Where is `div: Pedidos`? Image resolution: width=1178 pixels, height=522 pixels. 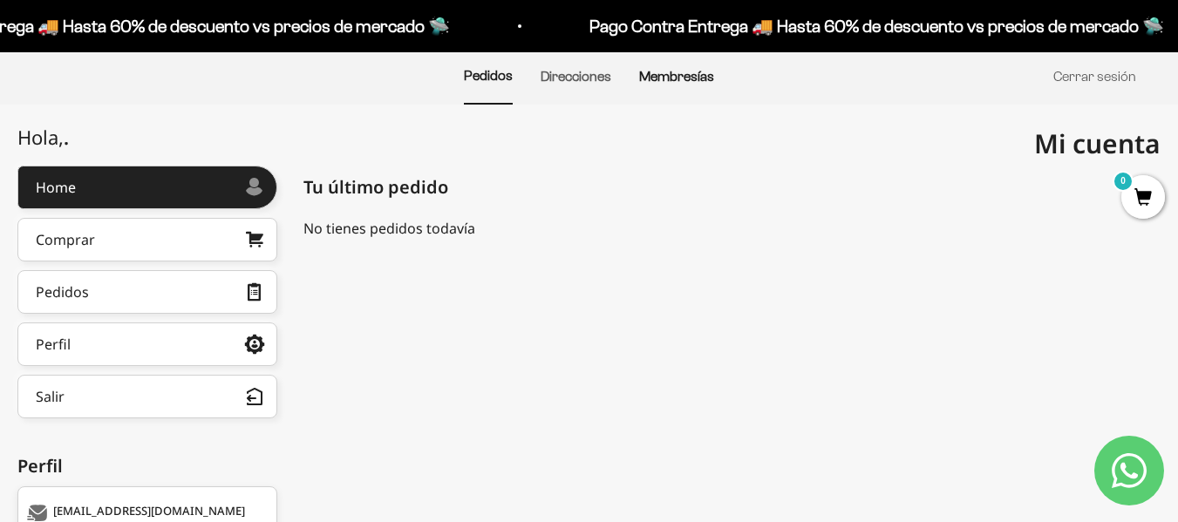 div: Pedidos is located at coordinates (62, 292).